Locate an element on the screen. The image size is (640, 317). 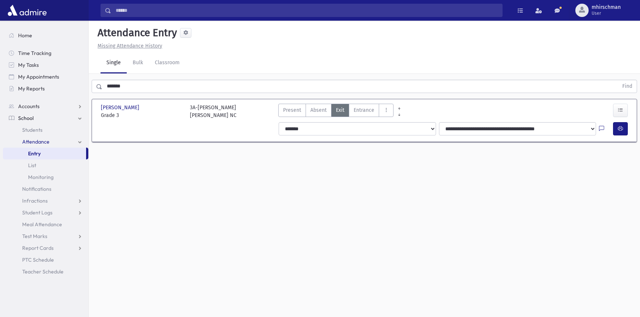
span: List is located at coordinates (32, 165).